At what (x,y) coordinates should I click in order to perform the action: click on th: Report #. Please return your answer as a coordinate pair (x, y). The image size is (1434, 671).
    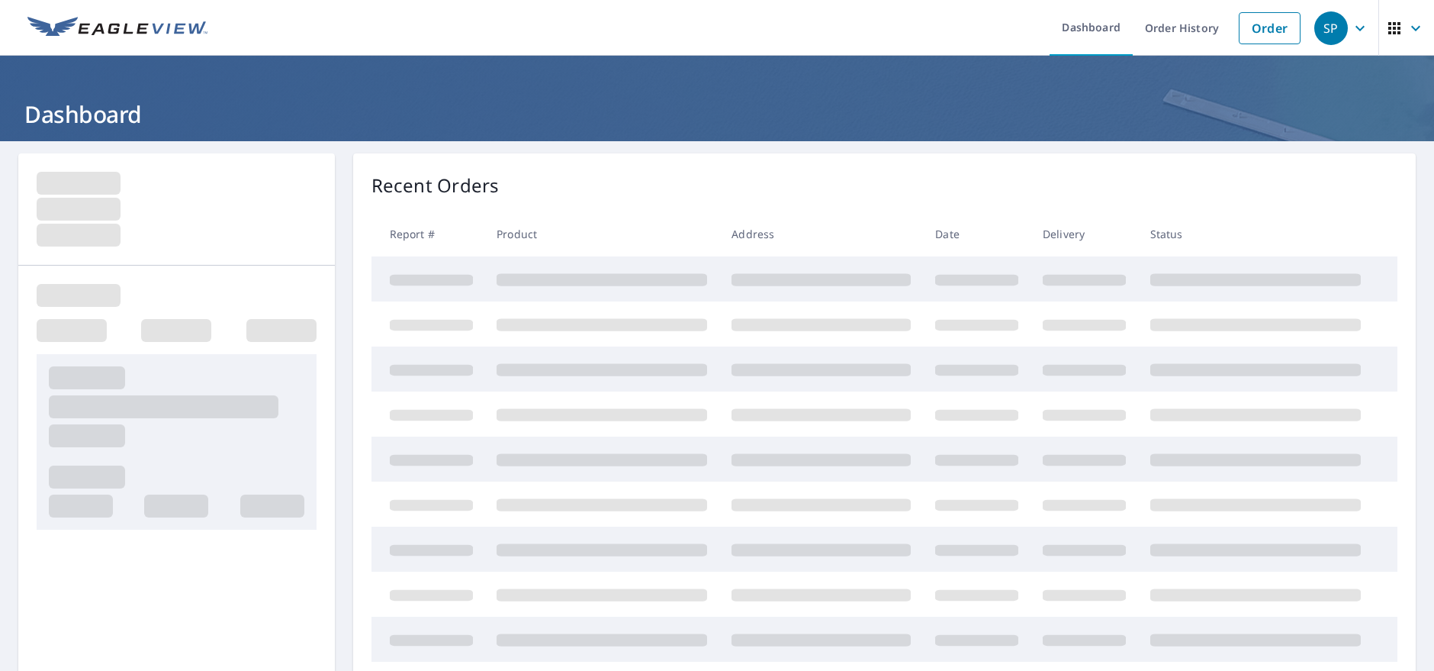
    Looking at the image, I should click on (428, 233).